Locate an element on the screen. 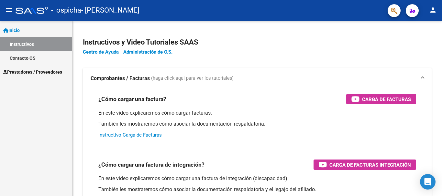 The height and width of the screenshot is (196, 442). span: Carga de Facturas is located at coordinates (386, 99).